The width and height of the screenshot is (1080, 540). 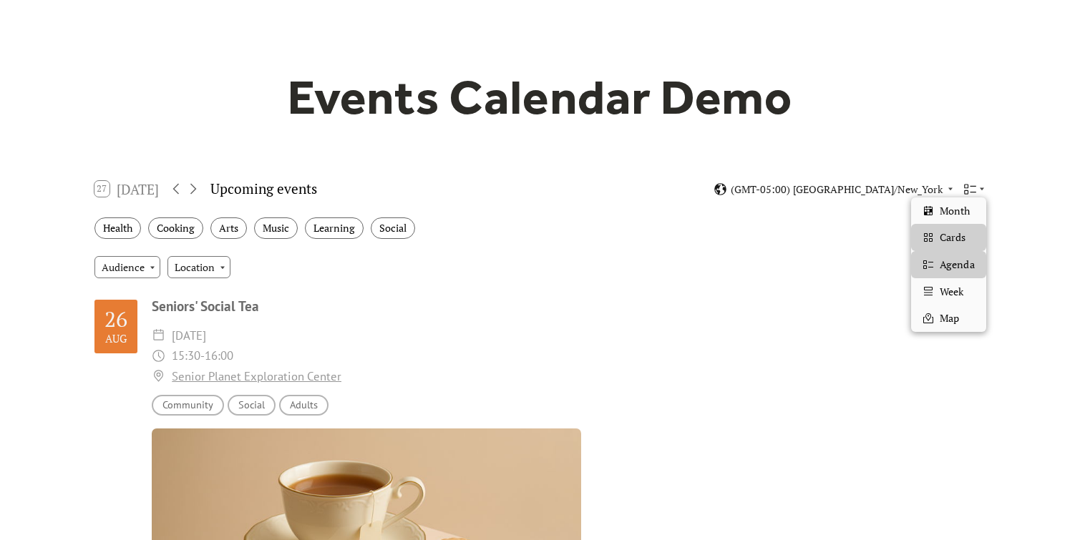 I want to click on span: Agenda, so click(x=957, y=265).